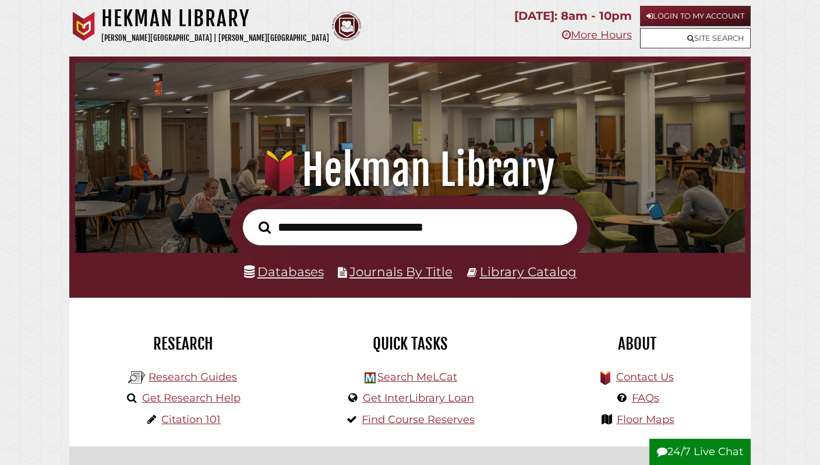 This screenshot has height=465, width=820. Describe the element at coordinates (84, 26) in the screenshot. I see `img: Calvin University` at that location.